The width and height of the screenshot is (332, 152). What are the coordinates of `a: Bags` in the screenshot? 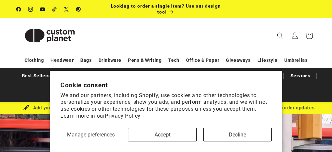 It's located at (86, 60).